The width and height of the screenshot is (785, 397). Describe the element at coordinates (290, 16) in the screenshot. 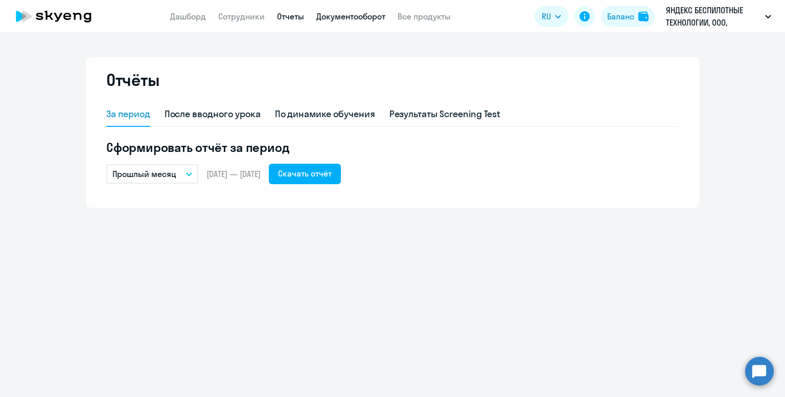

I see `a: Отчеты` at that location.